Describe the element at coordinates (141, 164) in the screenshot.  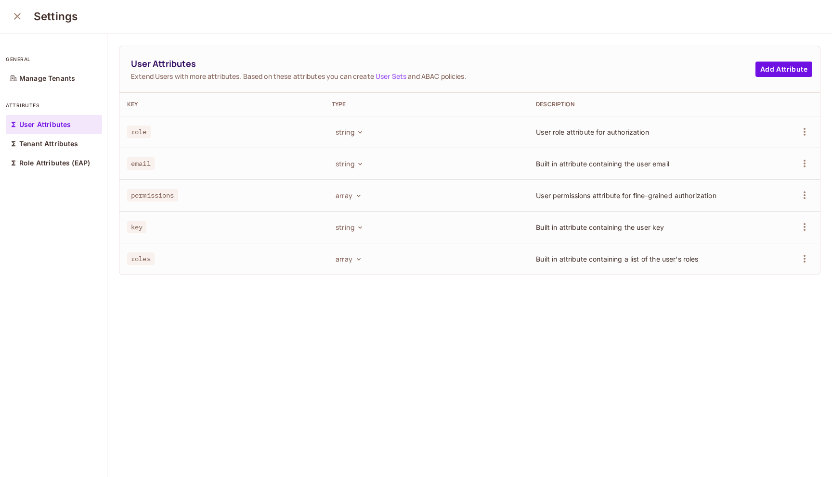
I see `span: email` at that location.